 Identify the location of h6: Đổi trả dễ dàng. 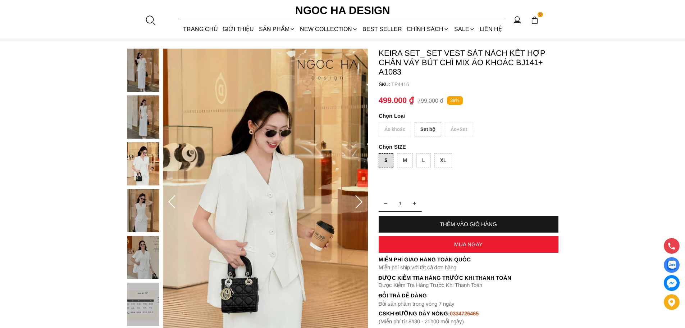
(469, 295).